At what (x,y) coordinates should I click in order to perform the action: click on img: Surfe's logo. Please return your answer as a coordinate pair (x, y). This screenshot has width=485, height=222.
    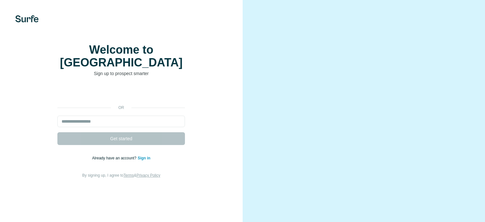
    Looking at the image, I should click on (27, 19).